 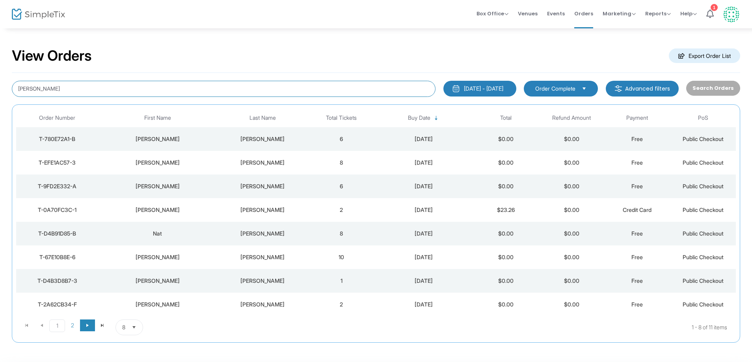 What do you see at coordinates (103, 326) in the screenshot?
I see `span: Go to the last page` at bounding box center [103, 326].